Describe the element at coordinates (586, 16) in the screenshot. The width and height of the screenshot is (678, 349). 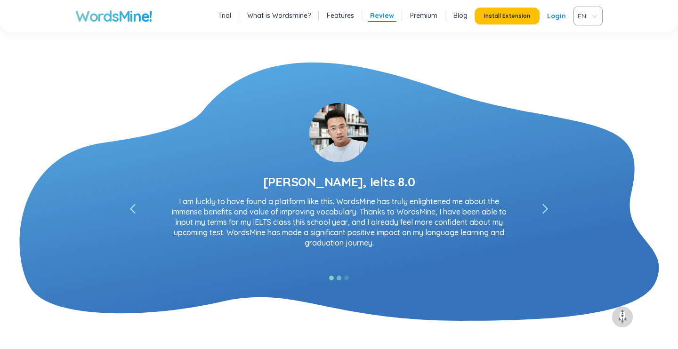
I see `span: VIE` at that location.